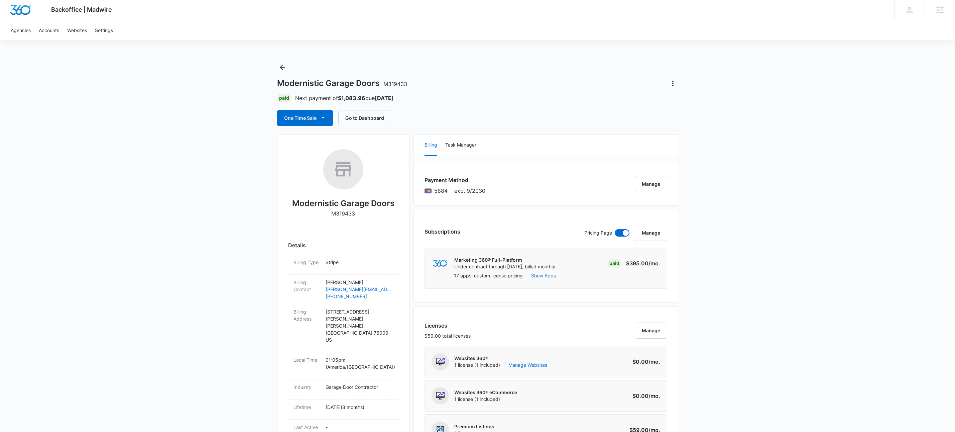 The height and width of the screenshot is (432, 955). What do you see at coordinates (528, 365) in the screenshot?
I see `a: Manage Websites` at bounding box center [528, 365].